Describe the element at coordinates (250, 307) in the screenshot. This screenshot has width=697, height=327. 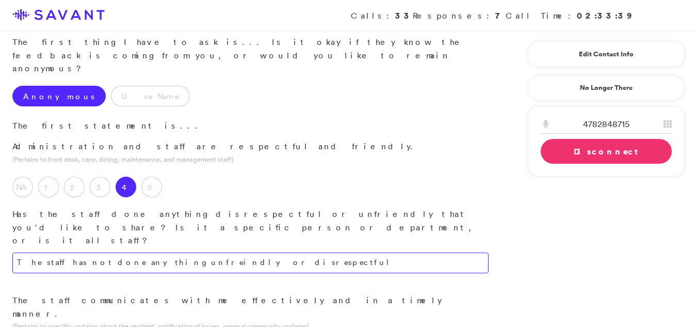
I see `p: The staff communicates with me effectively and in a timely manner.` at that location.